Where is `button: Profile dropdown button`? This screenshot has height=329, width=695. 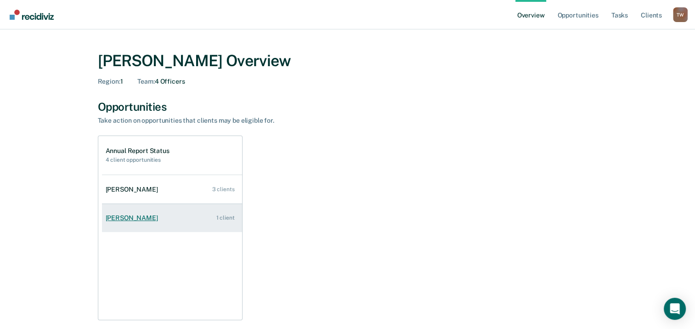
button: Profile dropdown button is located at coordinates (681, 15).